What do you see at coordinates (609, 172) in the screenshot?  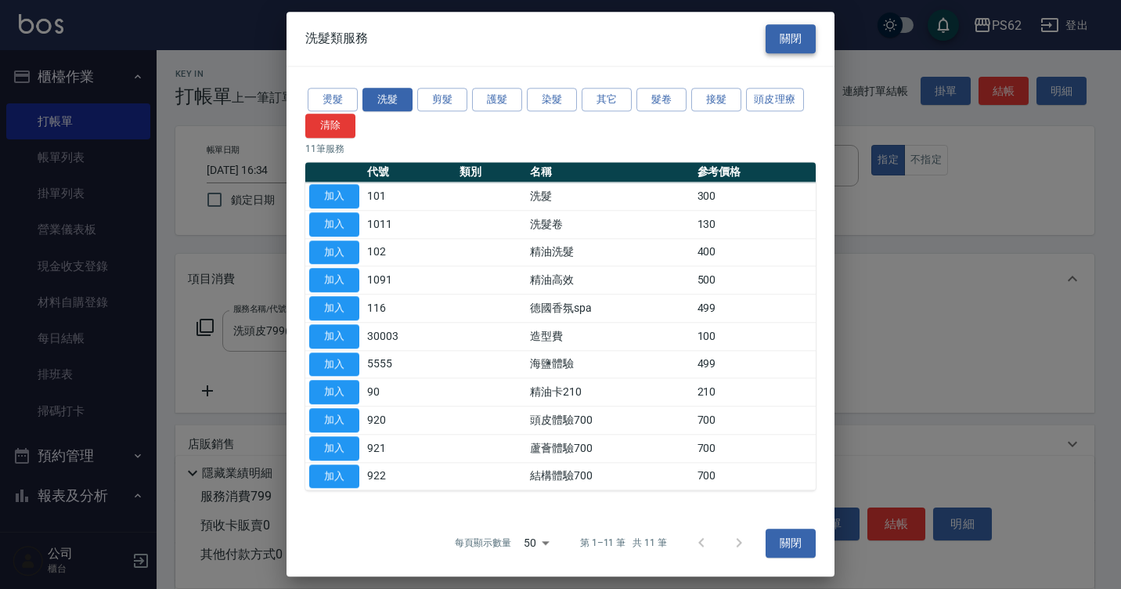 I see `th: 名稱` at bounding box center [609, 172].